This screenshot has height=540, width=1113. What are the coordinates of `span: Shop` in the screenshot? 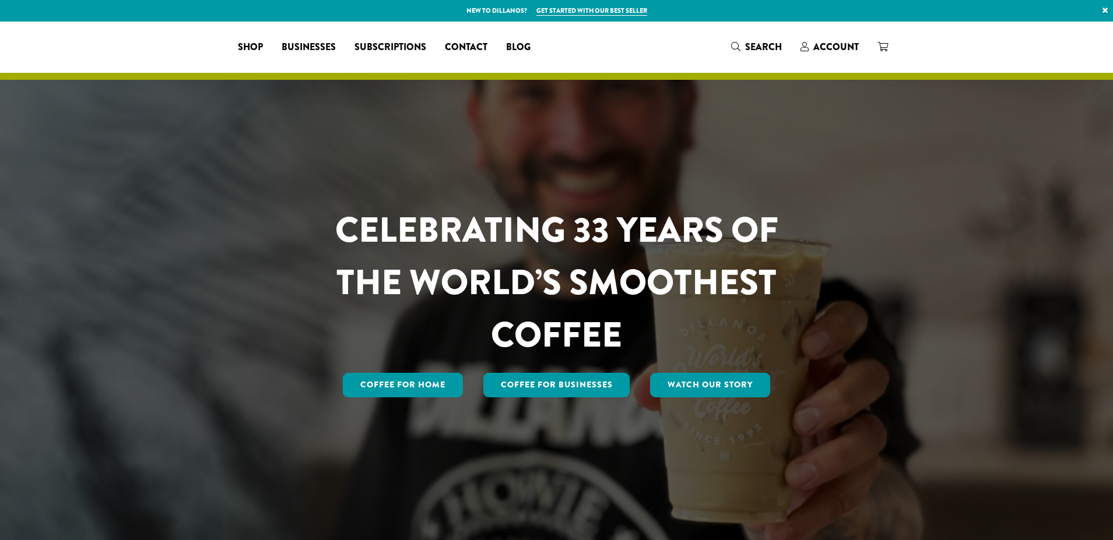 It's located at (250, 47).